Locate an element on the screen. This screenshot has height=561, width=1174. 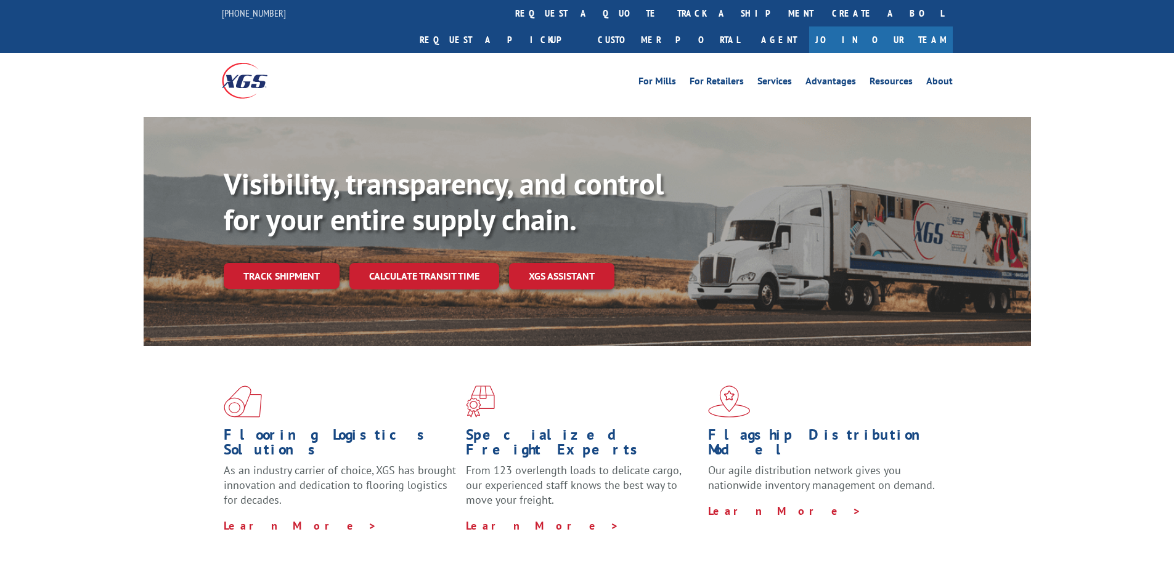
h1: Flagship Distribution Model is located at coordinates (825, 446).